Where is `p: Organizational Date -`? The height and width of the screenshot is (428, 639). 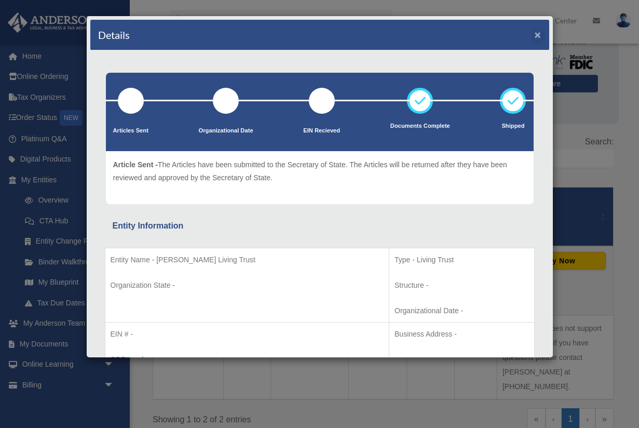
p: Organizational Date - is located at coordinates (461, 310).